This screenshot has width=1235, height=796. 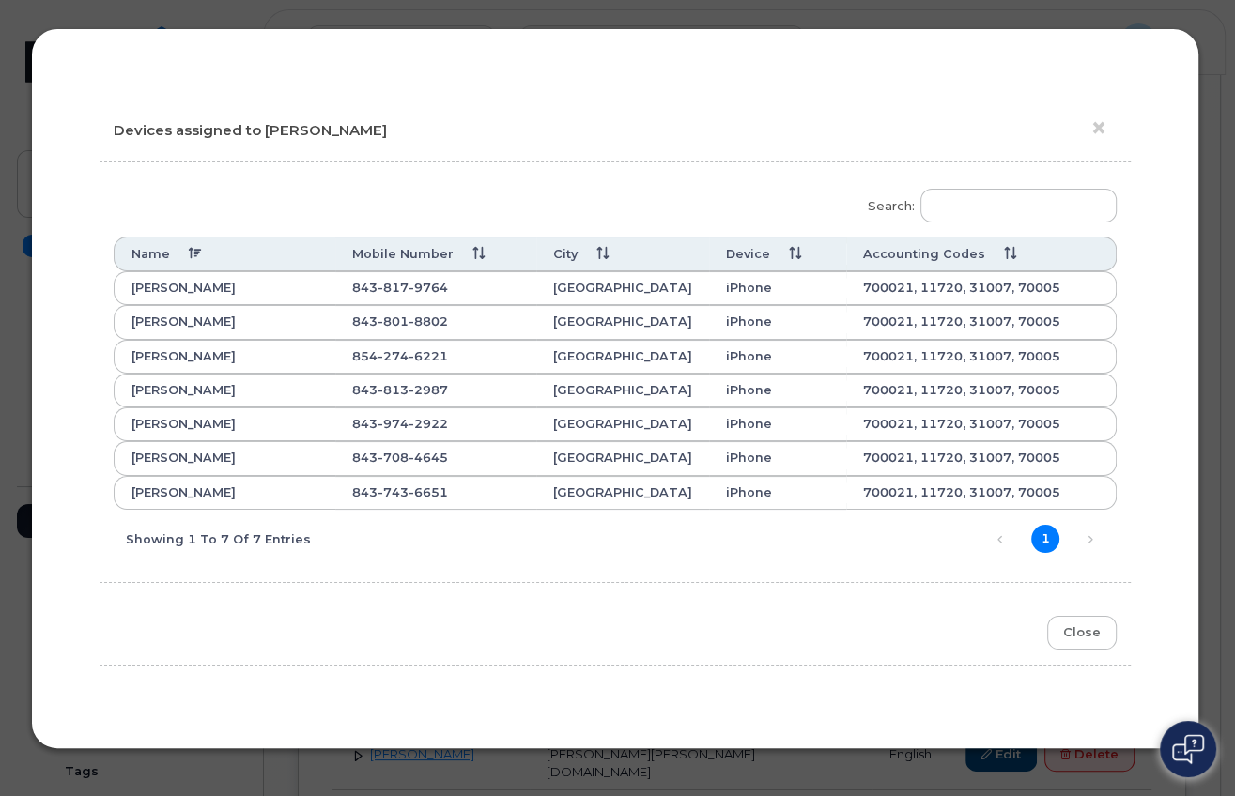 I want to click on a: Next, so click(x=1090, y=540).